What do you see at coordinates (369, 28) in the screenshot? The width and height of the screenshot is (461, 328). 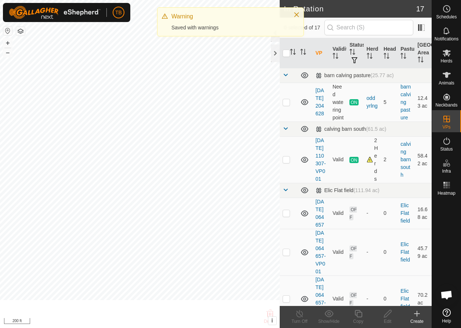 I see `input: Search (S)` at bounding box center [369, 28].